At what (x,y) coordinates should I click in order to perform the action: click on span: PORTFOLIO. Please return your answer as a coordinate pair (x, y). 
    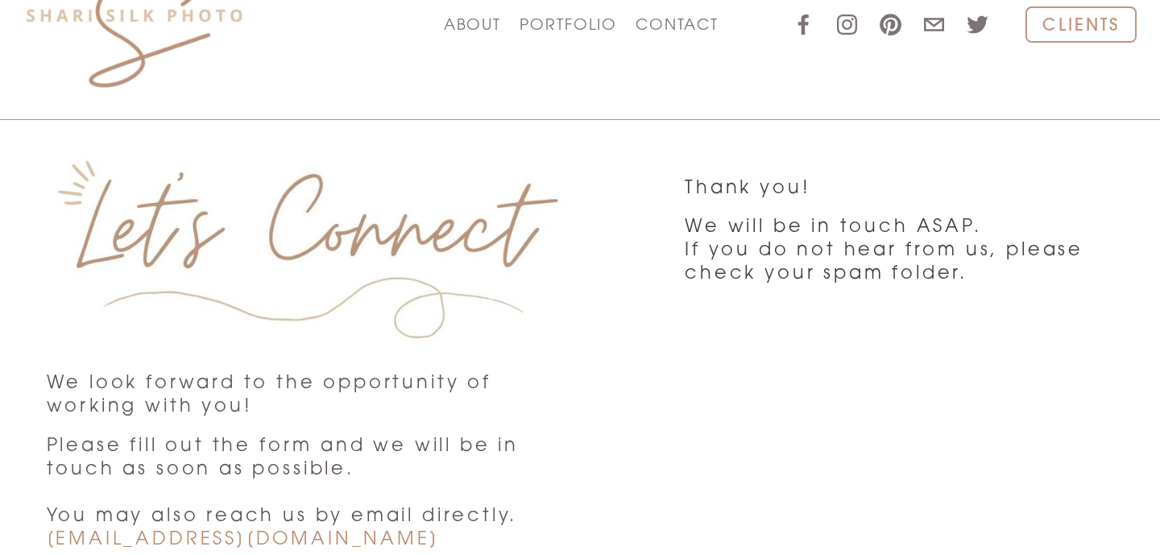
    Looking at the image, I should click on (568, 24).